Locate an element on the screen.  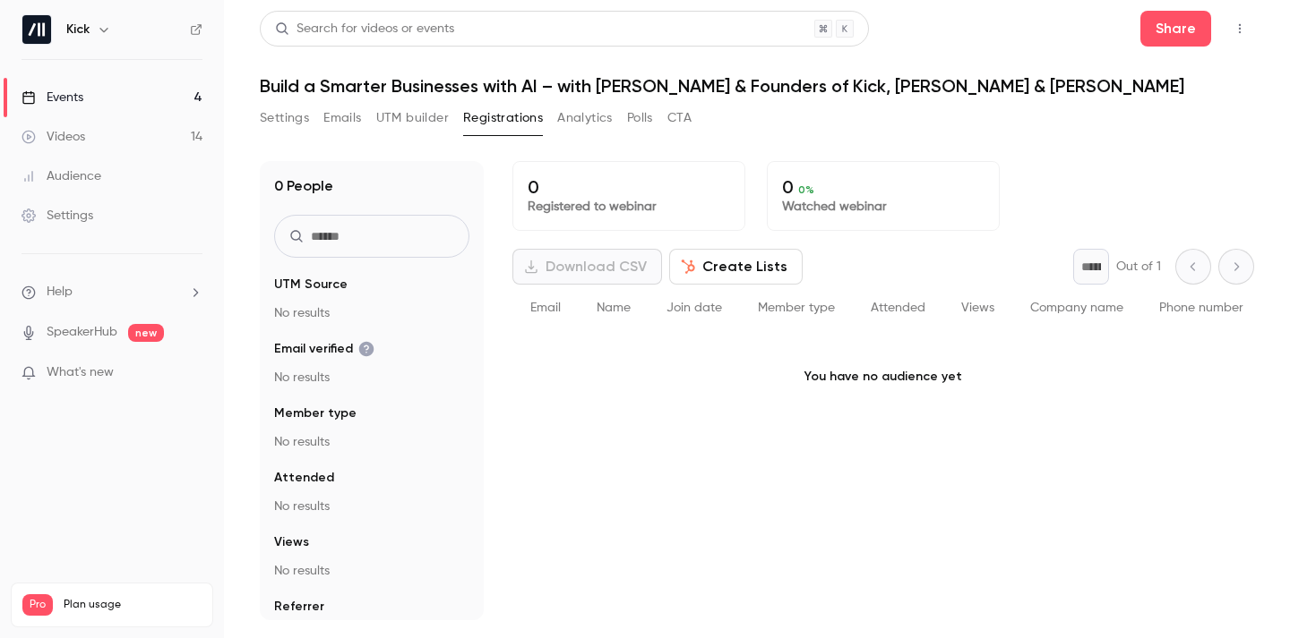
h6: Kick is located at coordinates (78, 30).